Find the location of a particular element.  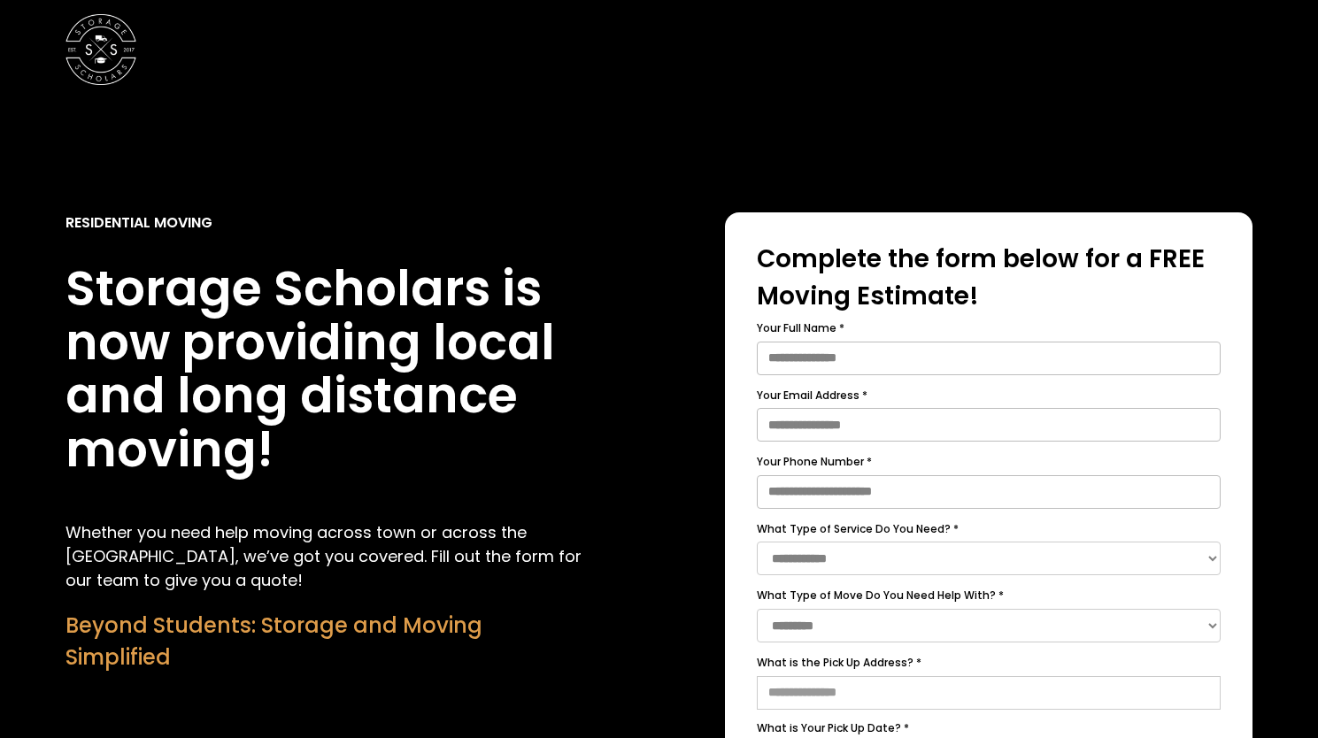

img: Storage Scholars main logo is located at coordinates (101, 50).